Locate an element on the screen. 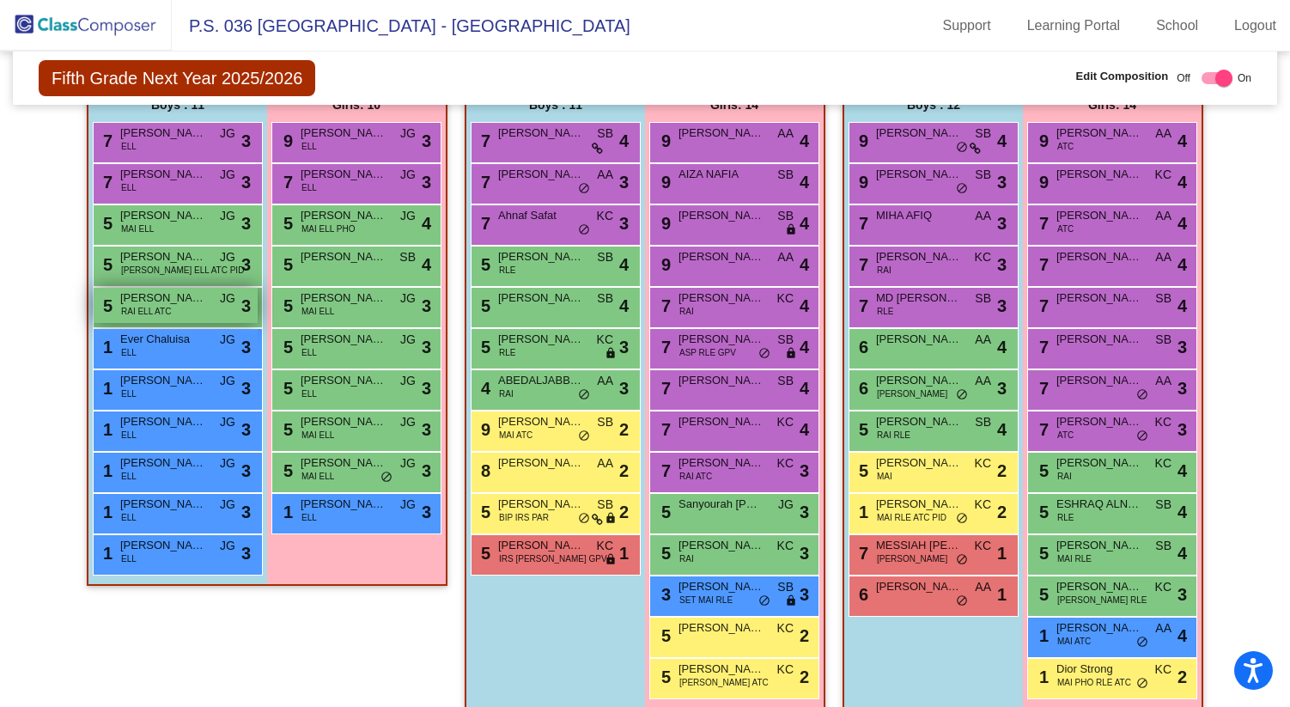  span: Fifth Grade Next Year 2025/2026 is located at coordinates (177, 78).